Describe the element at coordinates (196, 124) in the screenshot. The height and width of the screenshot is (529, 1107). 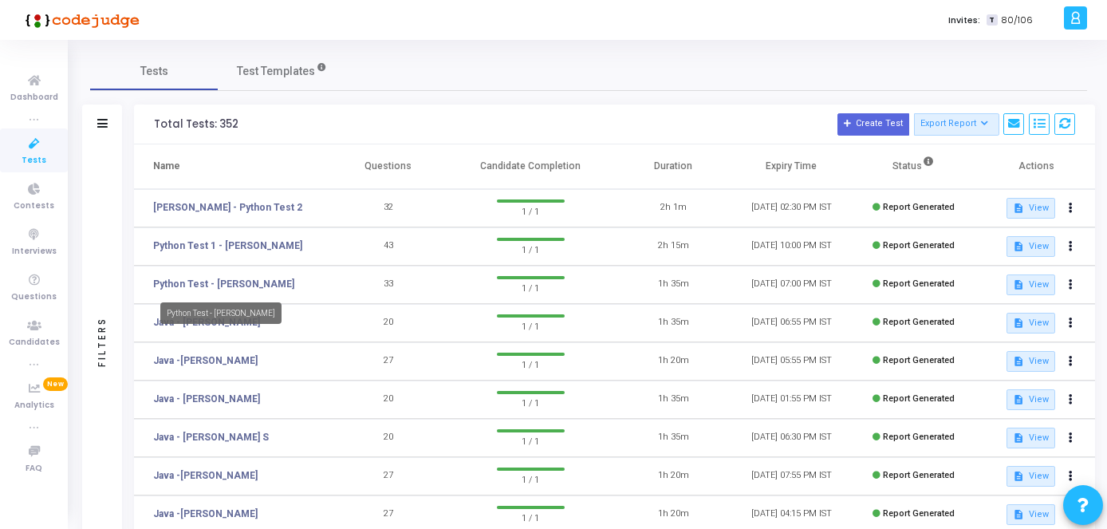
I see `div: Total Tests: 352` at that location.